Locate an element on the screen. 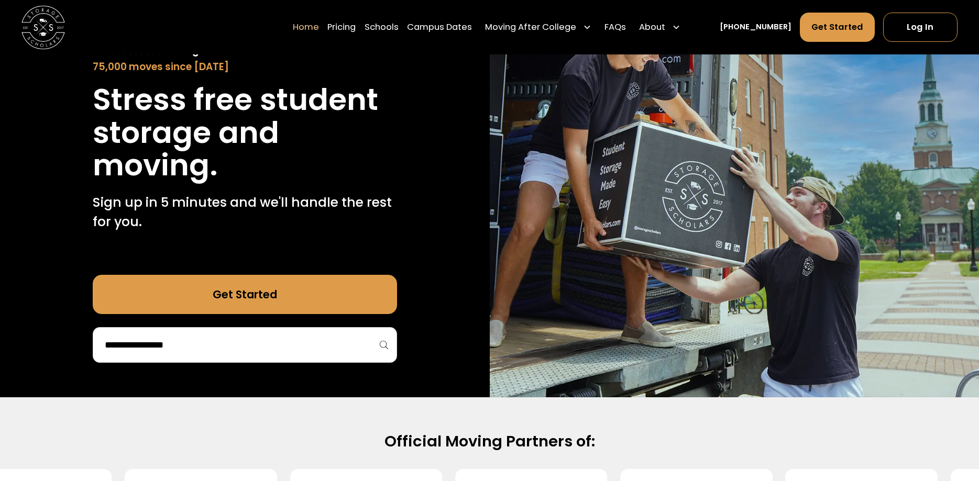  a: home is located at coordinates (43, 27).